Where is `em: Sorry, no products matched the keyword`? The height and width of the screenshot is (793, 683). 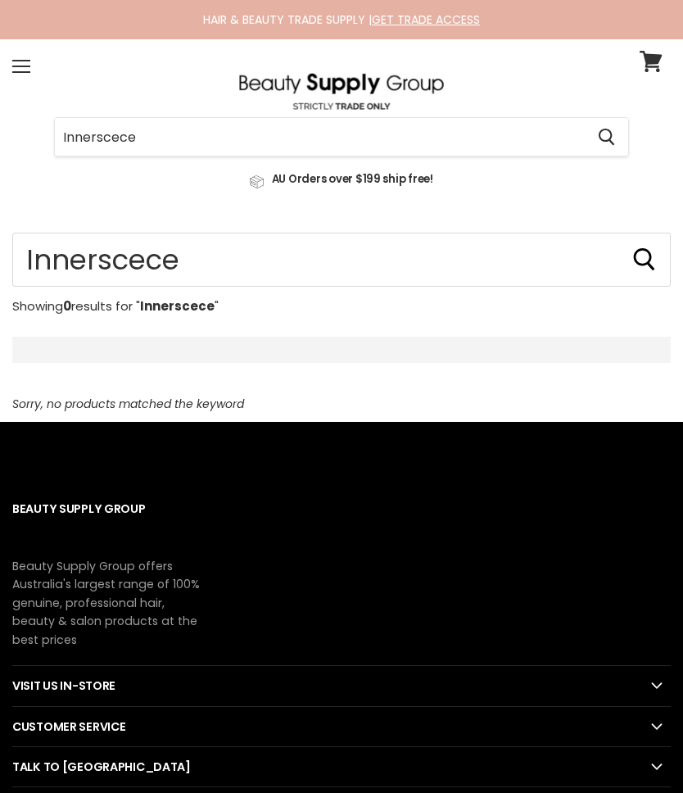
em: Sorry, no products matched the keyword is located at coordinates (128, 404).